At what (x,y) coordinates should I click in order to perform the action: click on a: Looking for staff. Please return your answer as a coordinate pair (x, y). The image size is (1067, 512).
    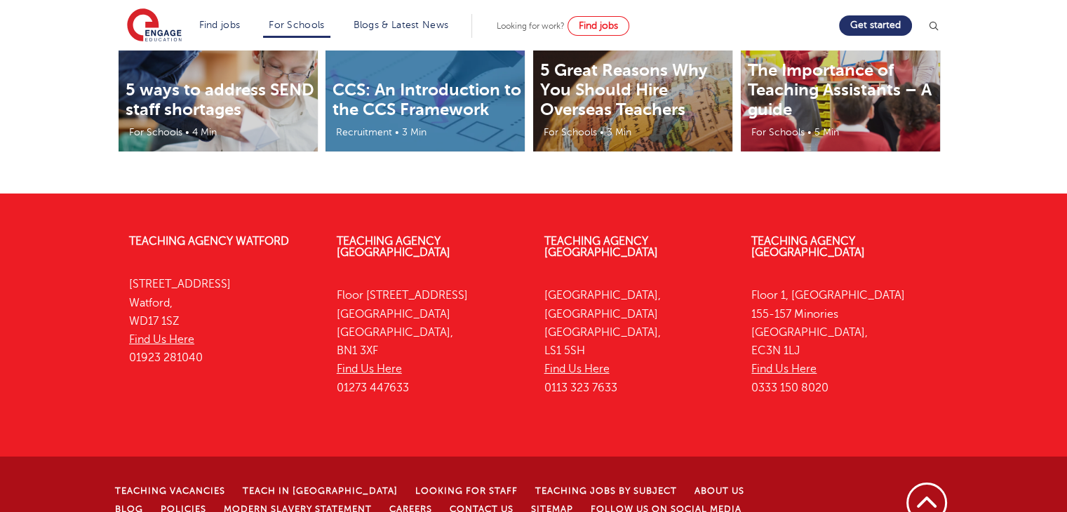
    Looking at the image, I should click on (467, 491).